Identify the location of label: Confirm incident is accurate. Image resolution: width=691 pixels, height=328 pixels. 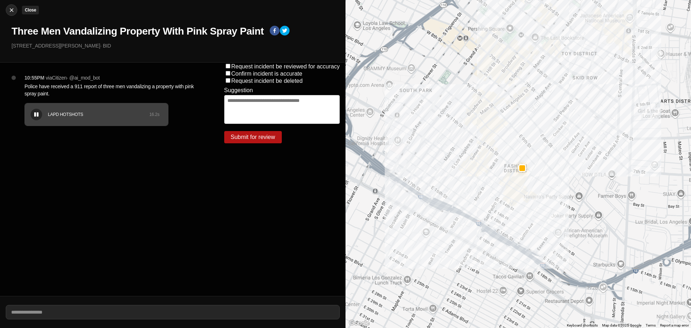
(267, 73).